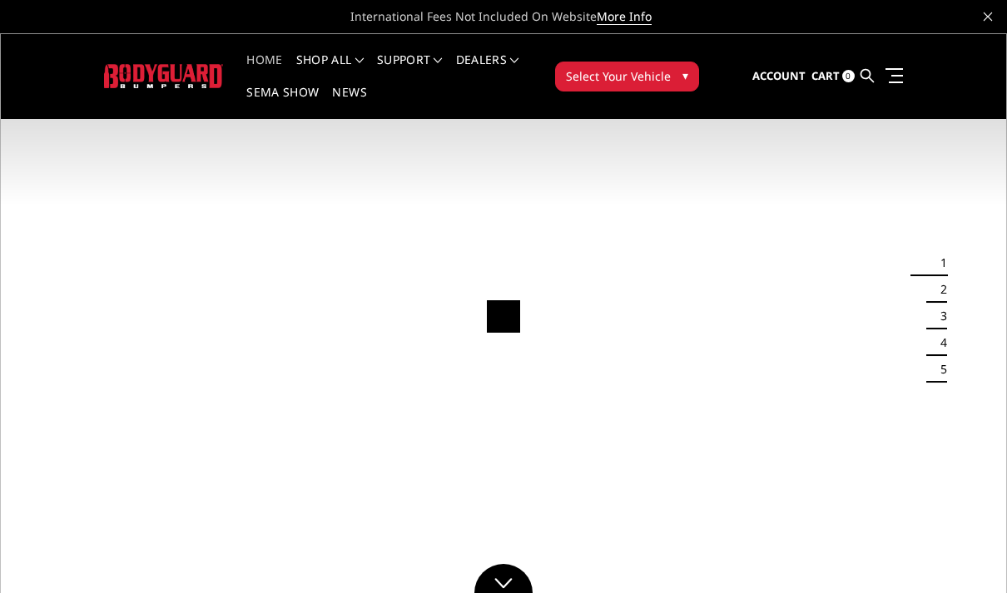 The height and width of the screenshot is (593, 1007). What do you see at coordinates (627, 77) in the screenshot?
I see `button: Select Your Vehicle` at bounding box center [627, 77].